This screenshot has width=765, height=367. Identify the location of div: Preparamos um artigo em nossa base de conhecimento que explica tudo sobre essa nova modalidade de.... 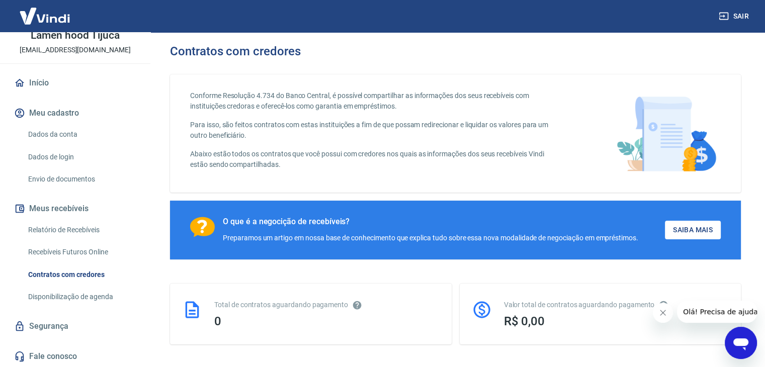
(431, 238).